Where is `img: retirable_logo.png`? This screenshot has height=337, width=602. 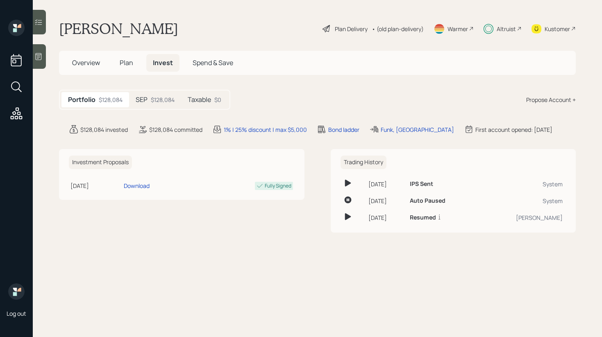 img: retirable_logo.png is located at coordinates (16, 292).